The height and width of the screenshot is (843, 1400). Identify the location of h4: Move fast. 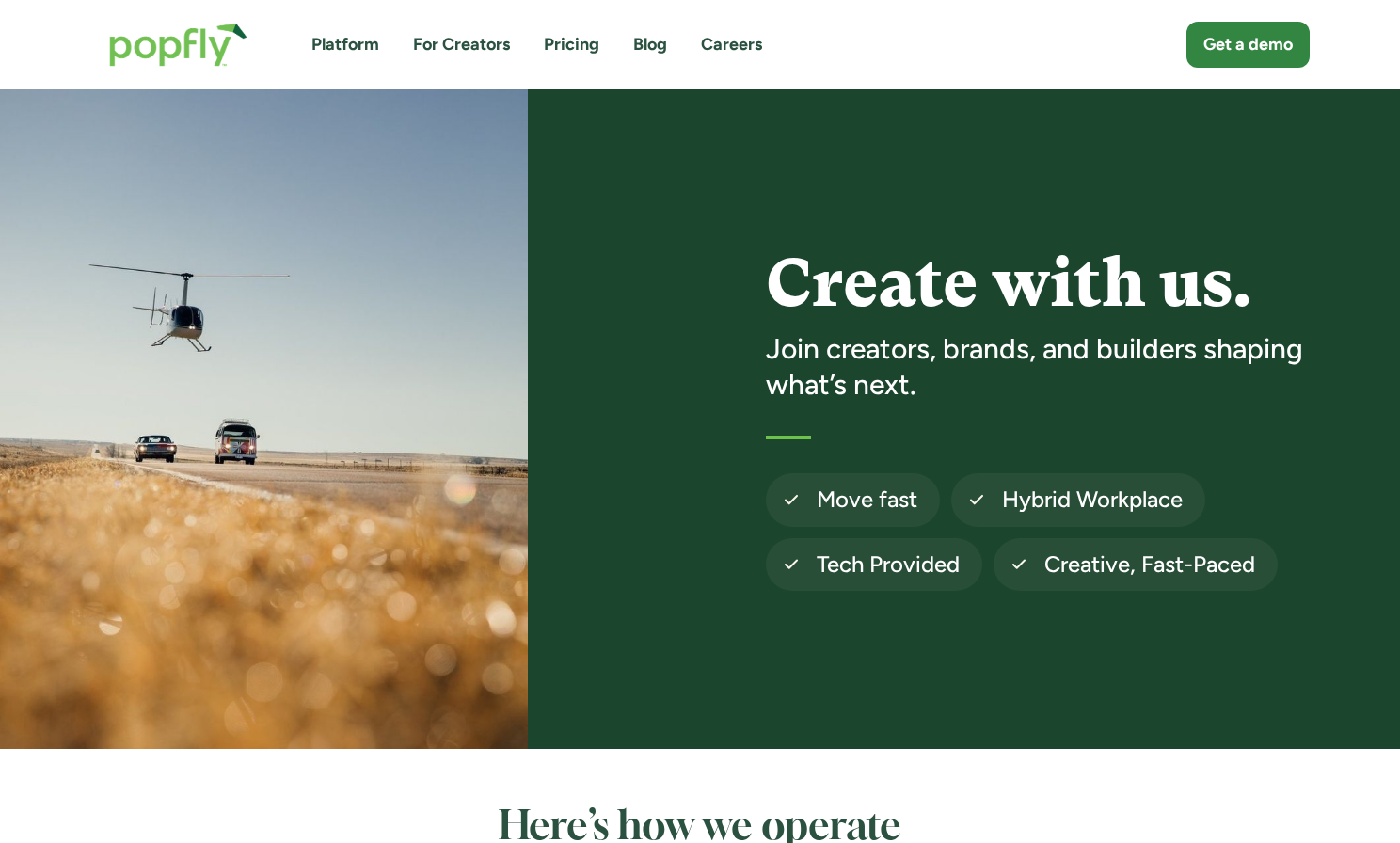
(867, 499).